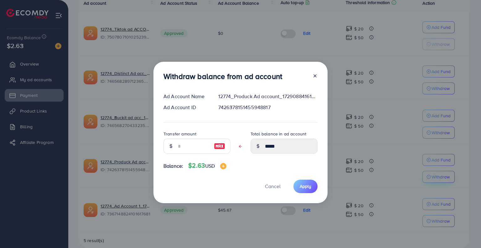 The height and width of the screenshot is (248, 481). I want to click on div: 12774_Produck Ad account_1729088416169, so click(268, 96).